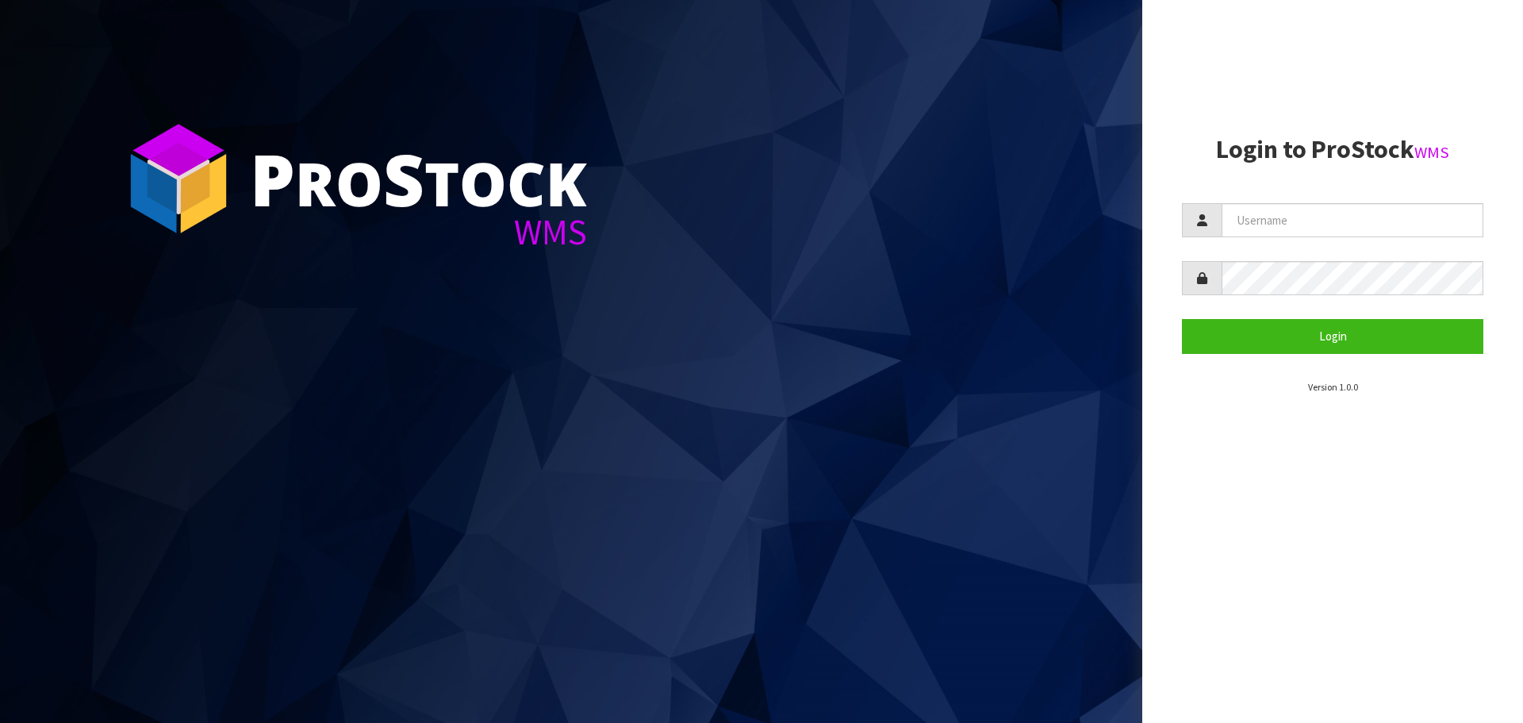 This screenshot has width=1523, height=723. I want to click on div: ro tock, so click(418, 179).